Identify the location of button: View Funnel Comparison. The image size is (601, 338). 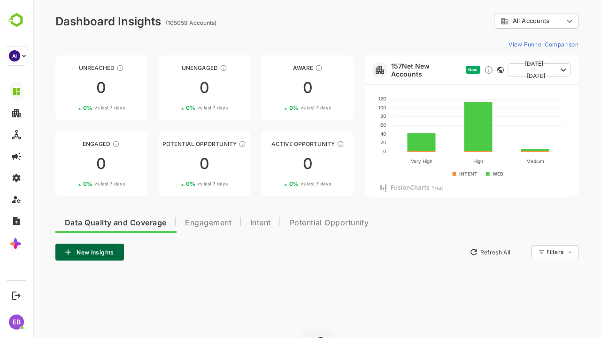
(508, 44).